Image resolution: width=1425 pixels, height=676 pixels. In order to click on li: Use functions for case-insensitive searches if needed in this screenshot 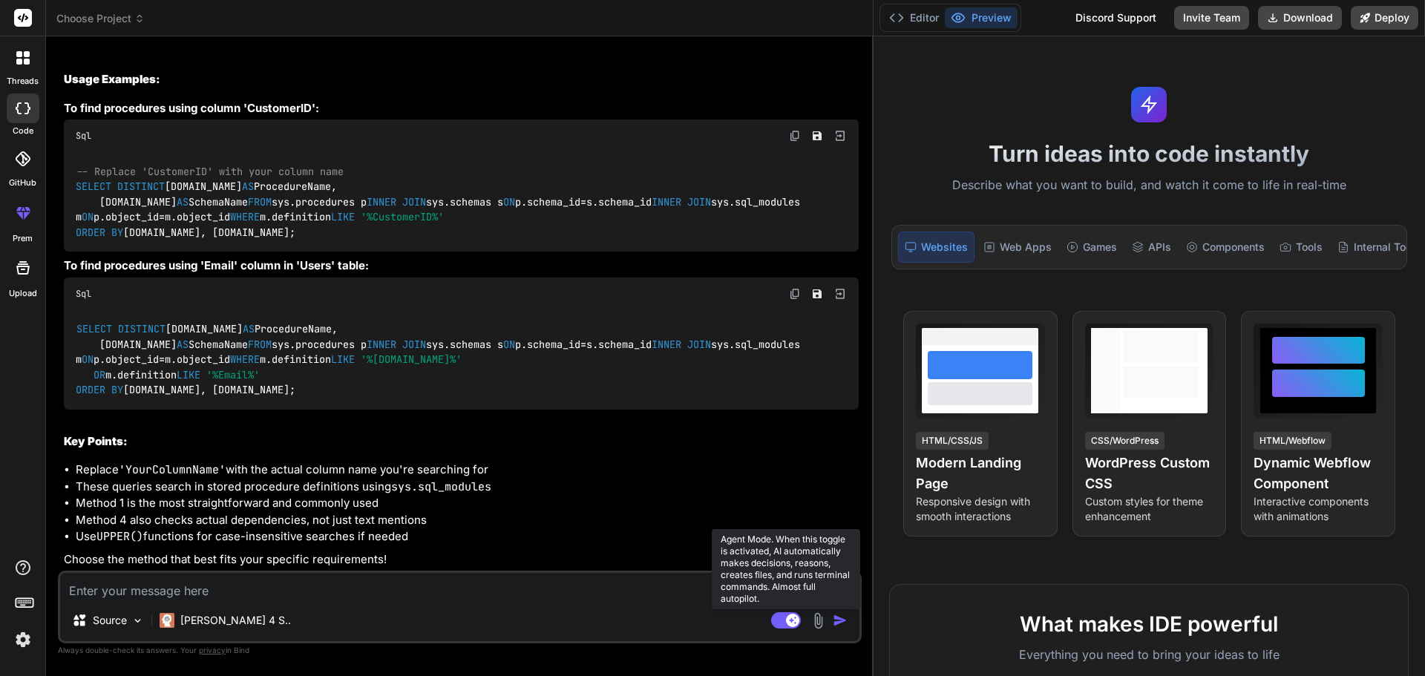, I will do `click(467, 537)`.